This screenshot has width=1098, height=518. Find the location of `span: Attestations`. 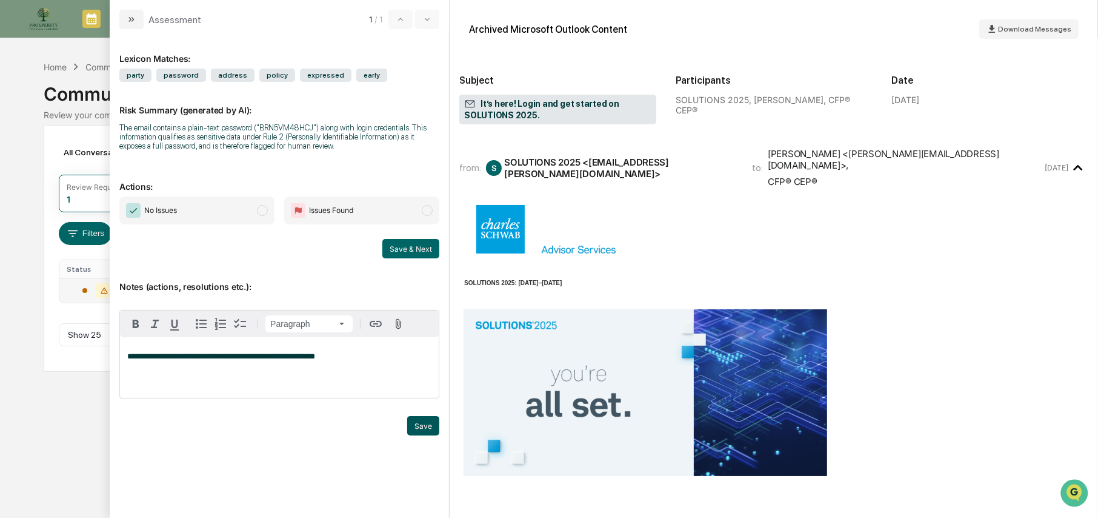

span: Attestations is located at coordinates (125, 159).